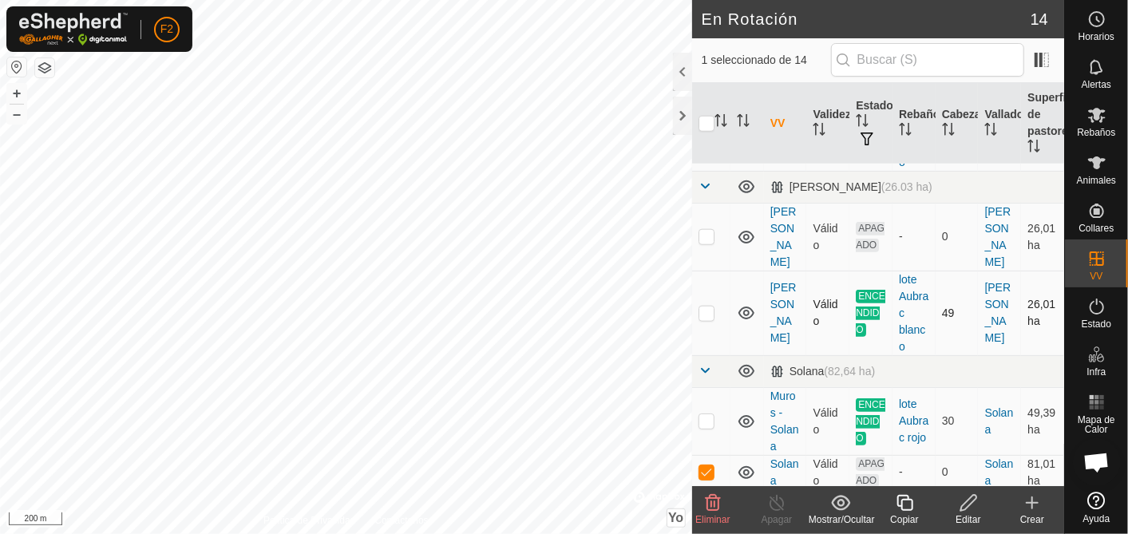 Image resolution: width=1128 pixels, height=534 pixels. I want to click on div: lote Aubrac blanco, so click(914, 313).